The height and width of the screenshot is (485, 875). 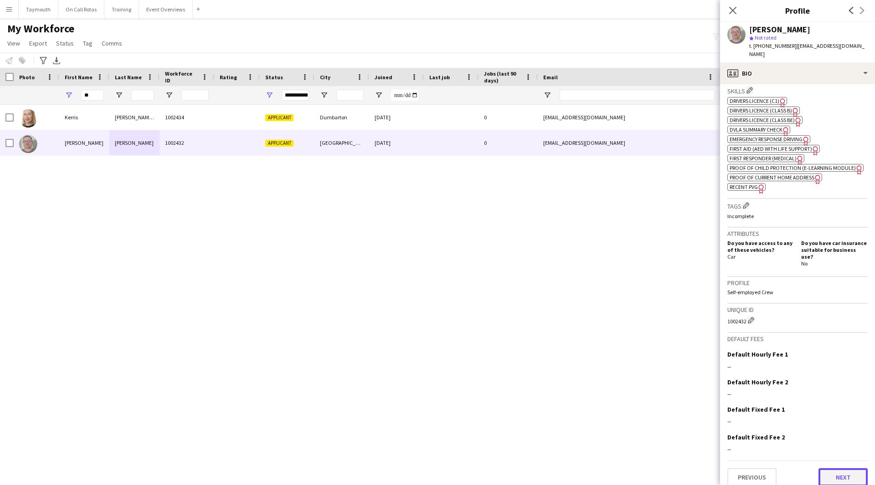 What do you see at coordinates (757, 355) in the screenshot?
I see `h3: Default Hourly Fee 1` at bounding box center [757, 355].